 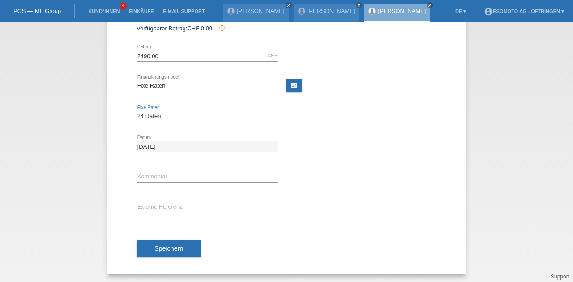 What do you see at coordinates (141, 11) in the screenshot?
I see `a: Einkäufe` at bounding box center [141, 11].